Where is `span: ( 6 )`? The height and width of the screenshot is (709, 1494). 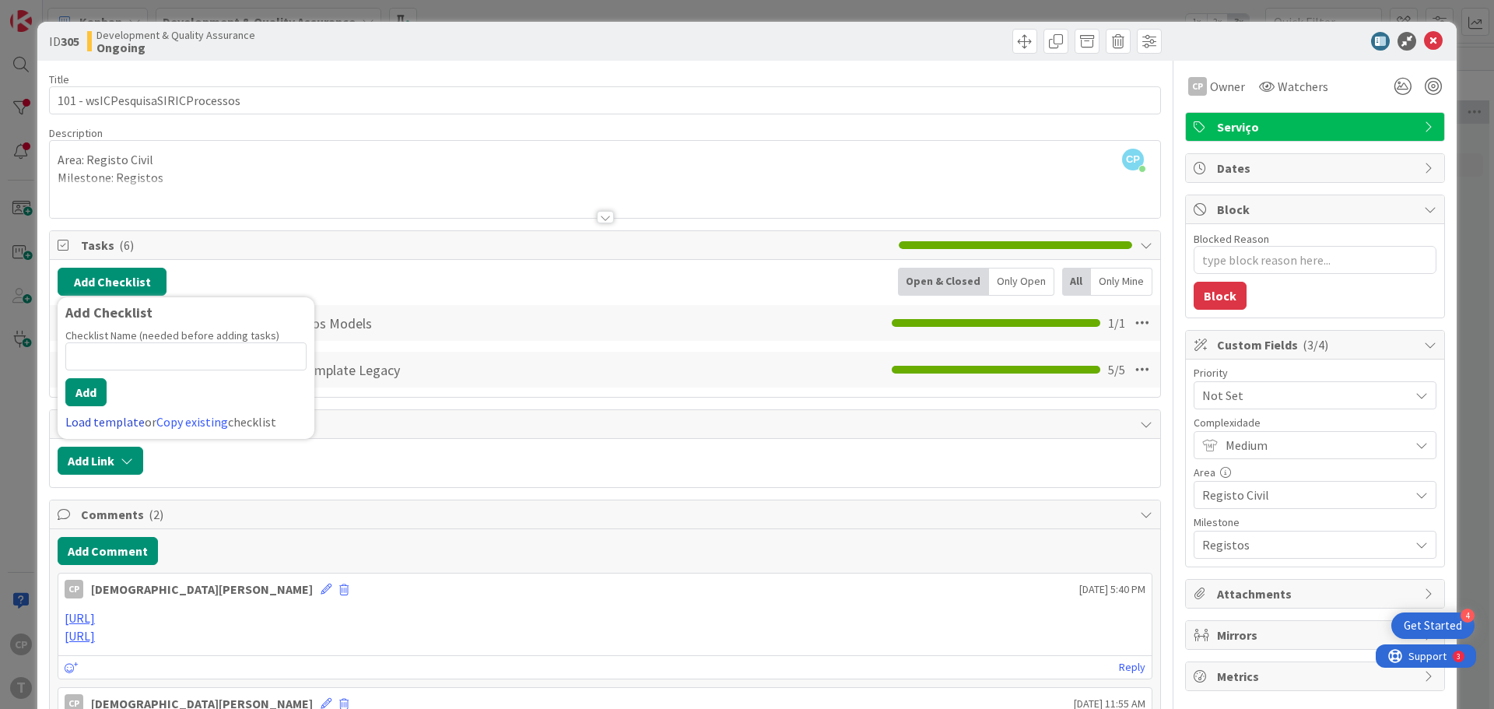
span: ( 6 ) is located at coordinates (126, 245).